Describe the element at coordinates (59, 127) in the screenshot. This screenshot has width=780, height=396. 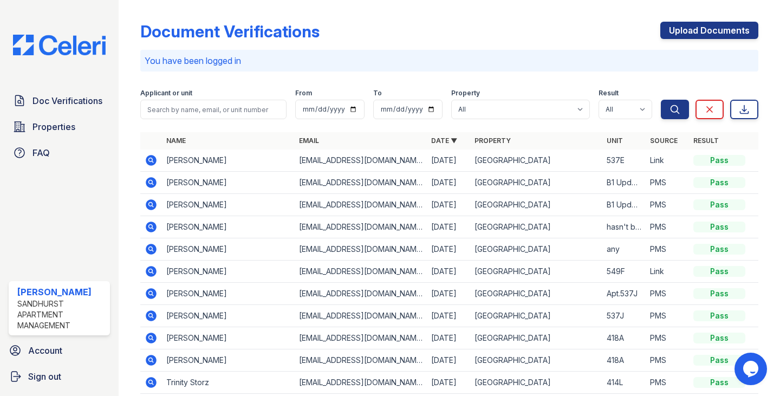
I see `a: Properties` at that location.